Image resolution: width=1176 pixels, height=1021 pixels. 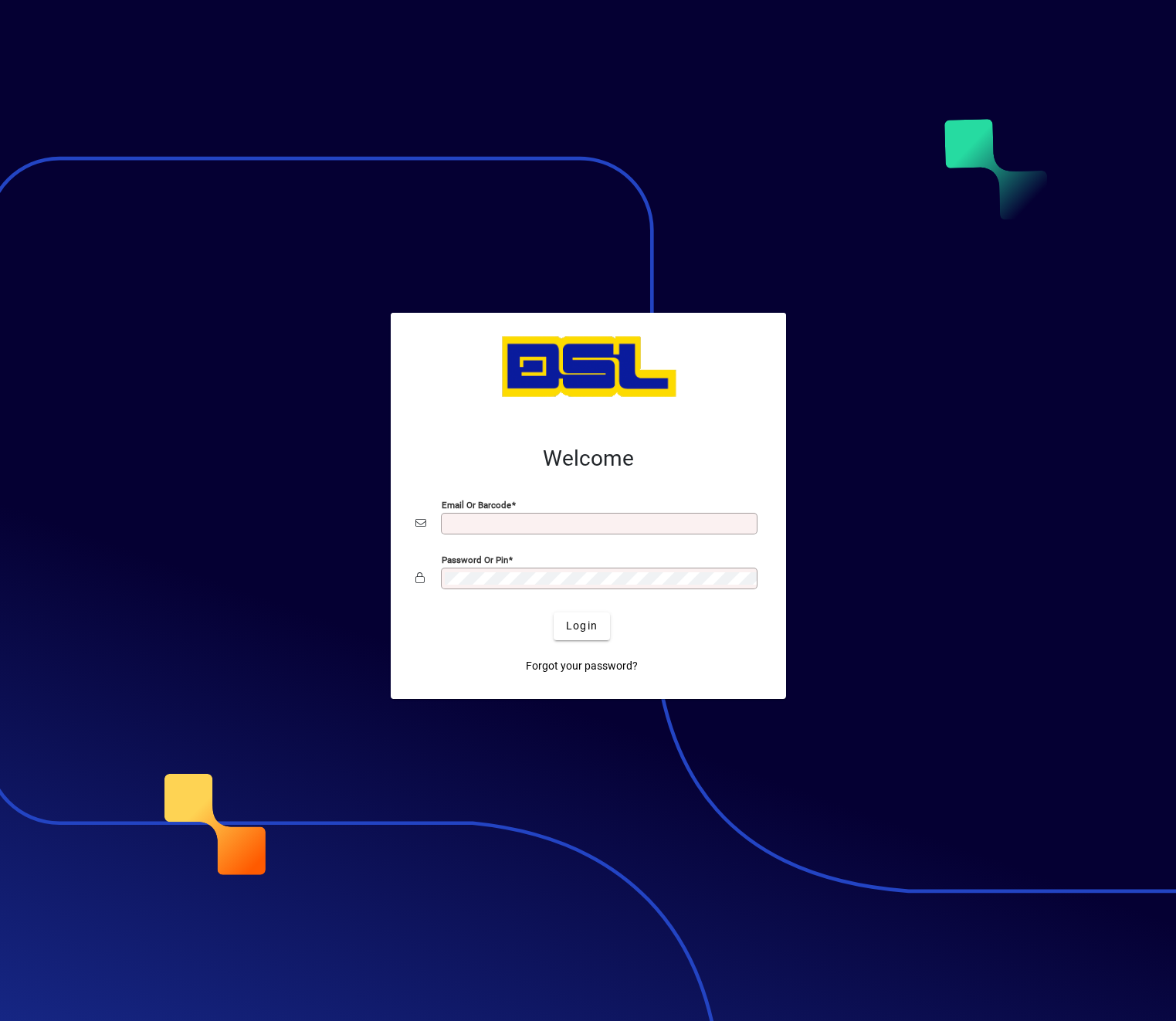 What do you see at coordinates (588, 459) in the screenshot?
I see `h2: Welcome` at bounding box center [588, 459].